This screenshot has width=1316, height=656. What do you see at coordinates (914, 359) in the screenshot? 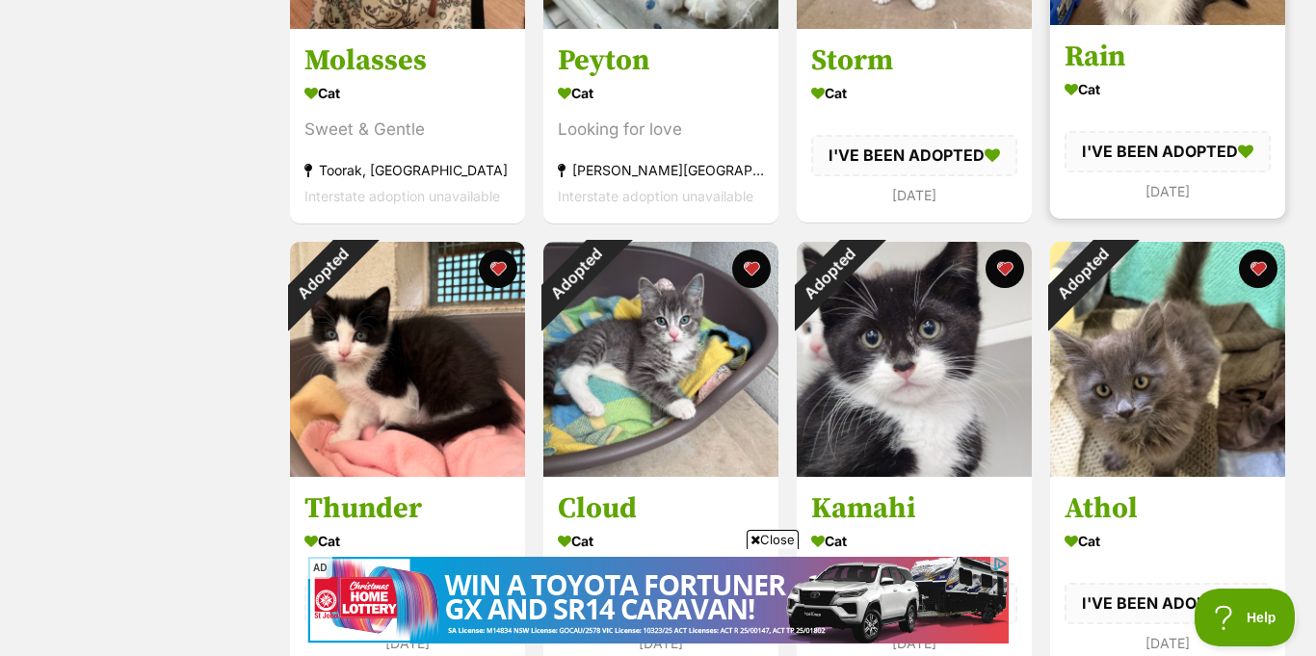
I see `img: Kamahi` at bounding box center [914, 359].